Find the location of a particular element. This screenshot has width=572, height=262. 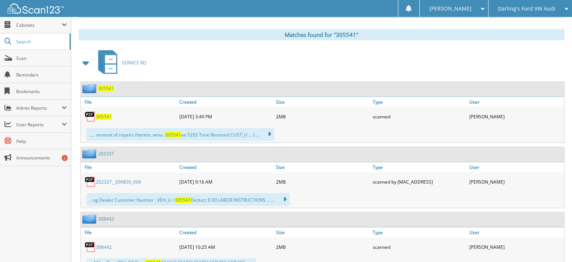

span: Announcements is located at coordinates (41, 157).